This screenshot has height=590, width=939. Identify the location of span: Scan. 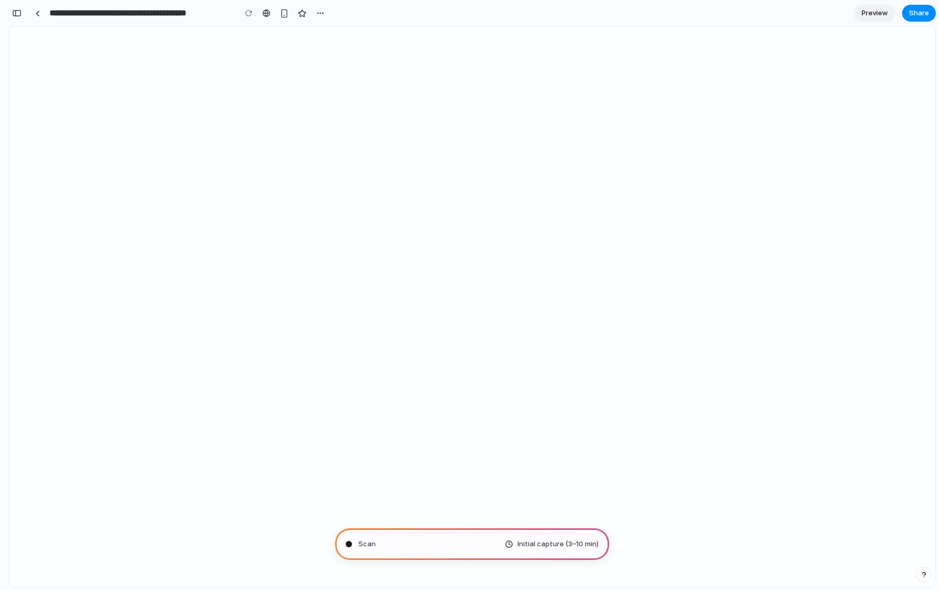
(367, 544).